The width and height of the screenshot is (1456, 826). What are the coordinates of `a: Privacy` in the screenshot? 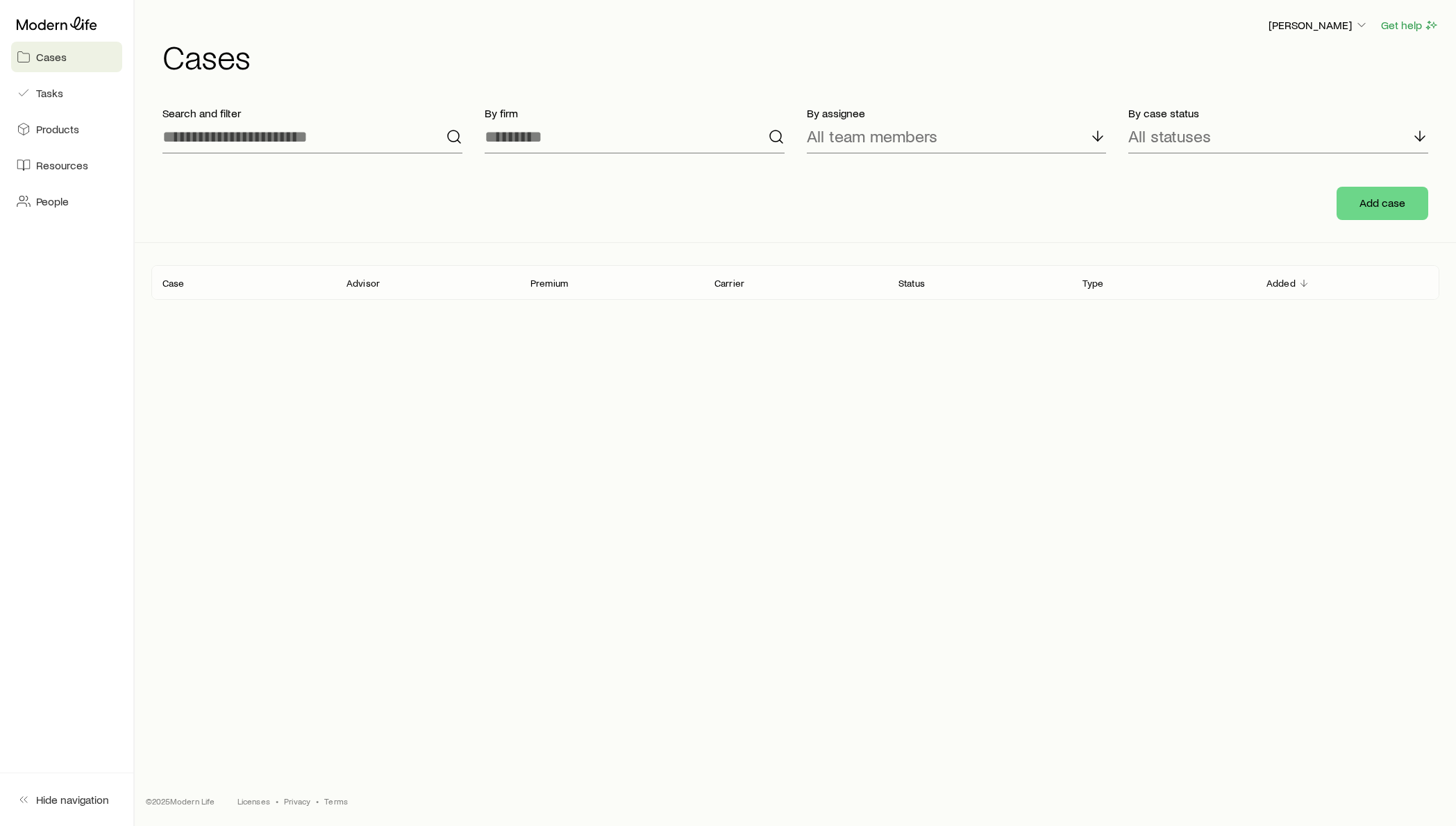 It's located at (298, 801).